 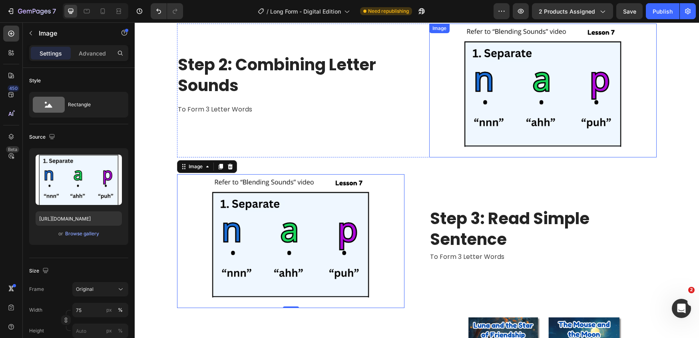 What do you see at coordinates (305, 11) in the screenshot?
I see `span: Long Form - Digital Edition` at bounding box center [305, 11].